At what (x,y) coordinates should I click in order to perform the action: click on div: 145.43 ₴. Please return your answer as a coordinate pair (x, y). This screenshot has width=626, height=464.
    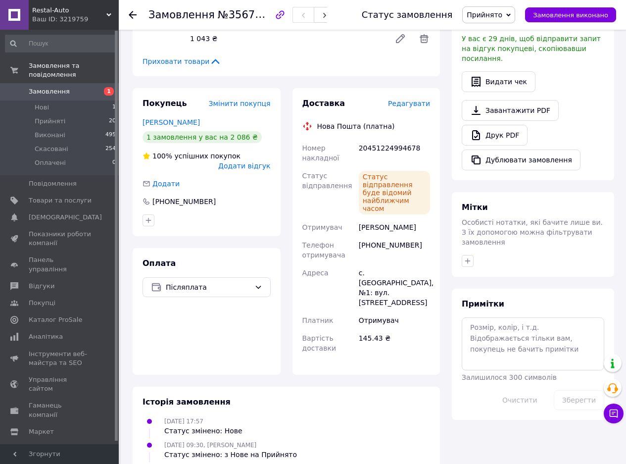
    Looking at the image, I should click on (395, 343).